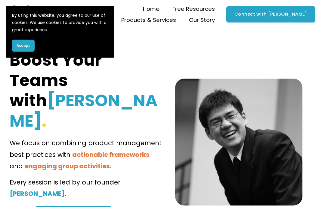 This screenshot has width=325, height=207. What do you see at coordinates (86, 155) in the screenshot?
I see `p: We focus on combining product management best practices with` at bounding box center [86, 155].